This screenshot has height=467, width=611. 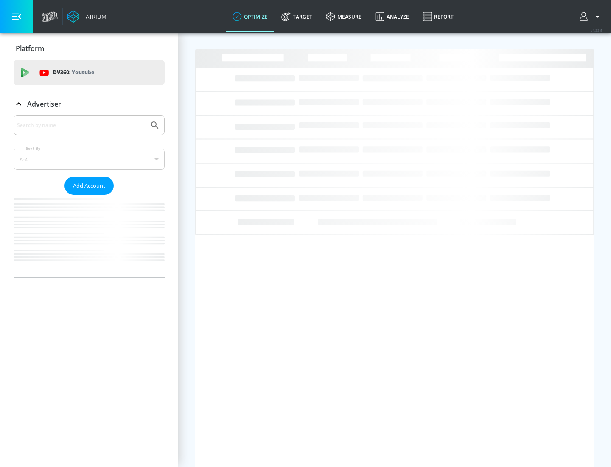 What do you see at coordinates (81, 125) in the screenshot?
I see `input: Search by name` at bounding box center [81, 125].